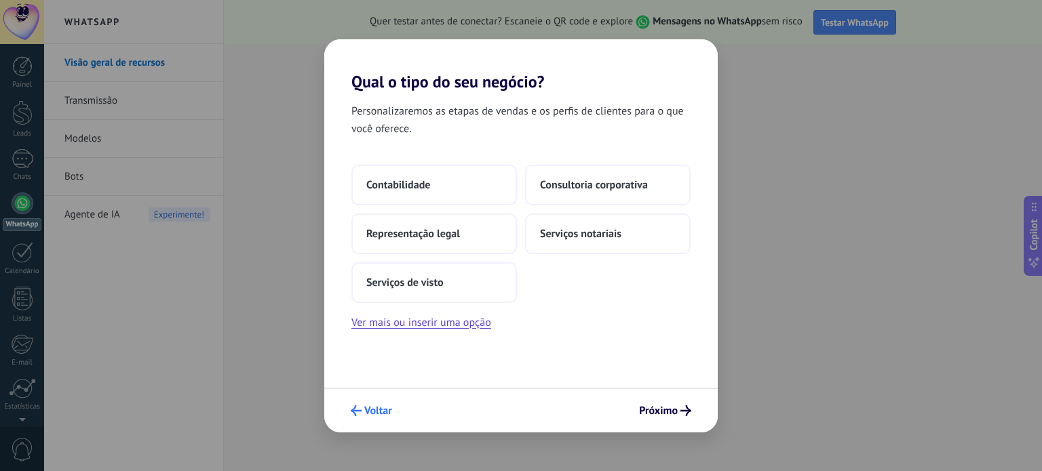 This screenshot has height=471, width=1042. What do you see at coordinates (371, 411) in the screenshot?
I see `button: Voltar` at bounding box center [371, 411].